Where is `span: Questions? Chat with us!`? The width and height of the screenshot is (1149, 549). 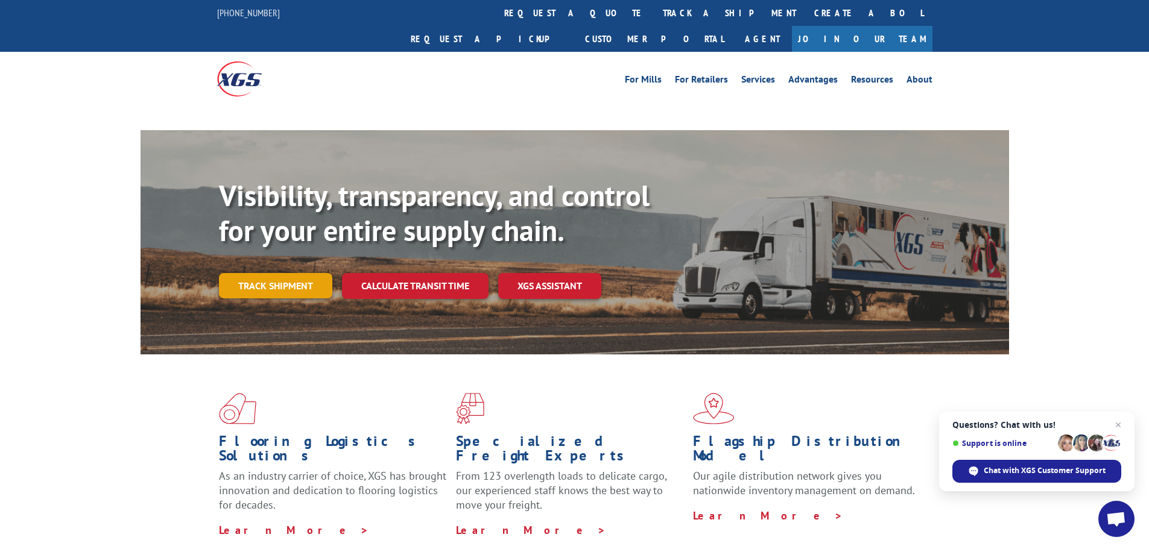 span: Questions? Chat with us! is located at coordinates (1036, 425).